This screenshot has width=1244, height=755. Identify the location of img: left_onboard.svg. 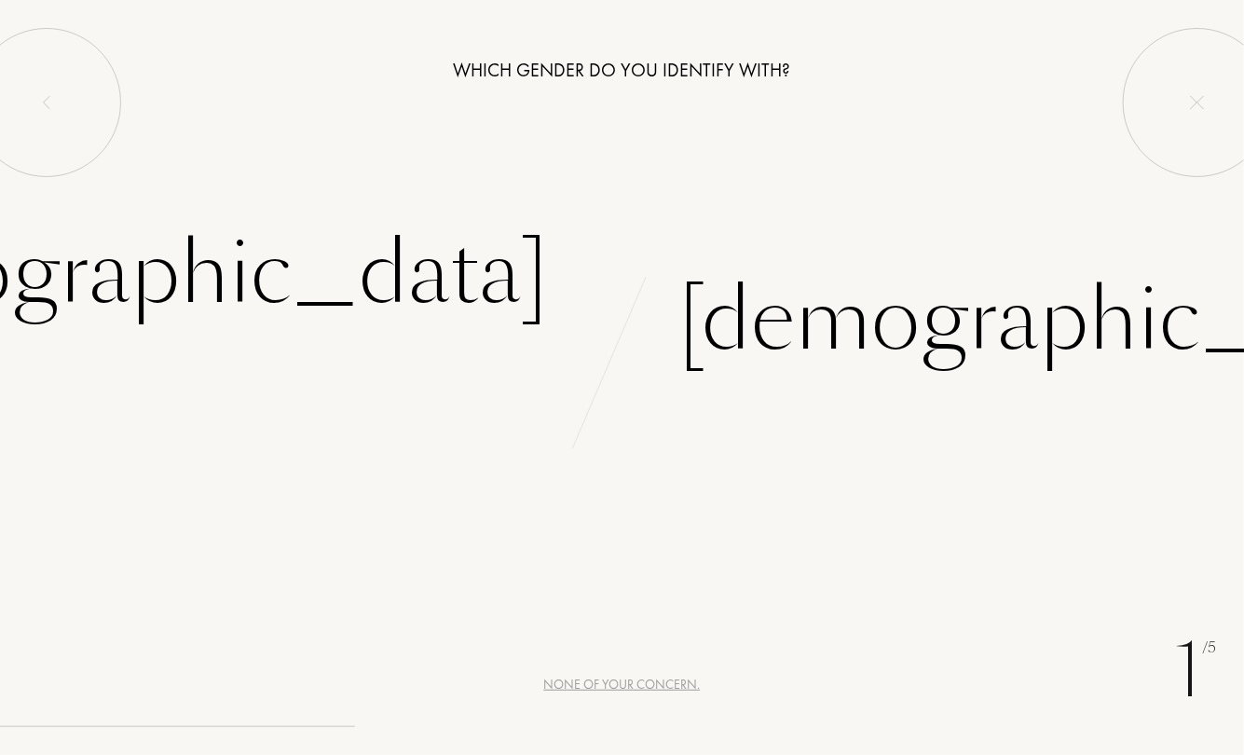
(47, 103).